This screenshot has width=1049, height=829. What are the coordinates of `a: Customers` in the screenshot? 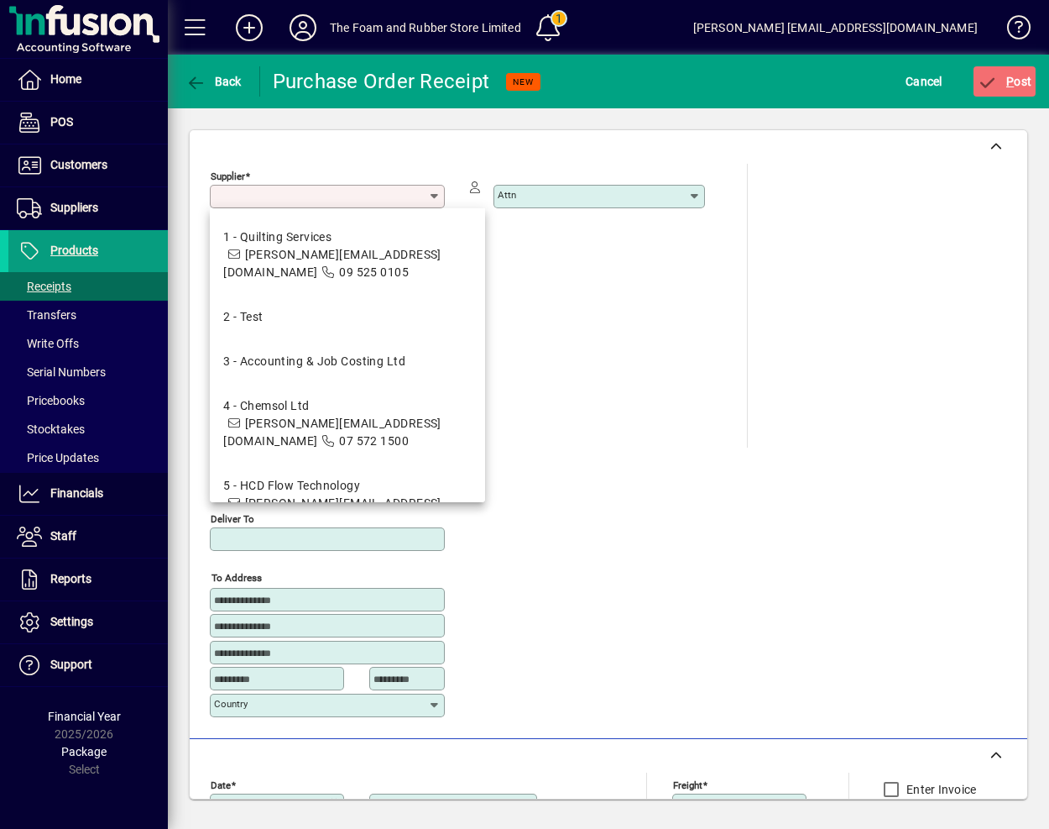 It's located at (88, 165).